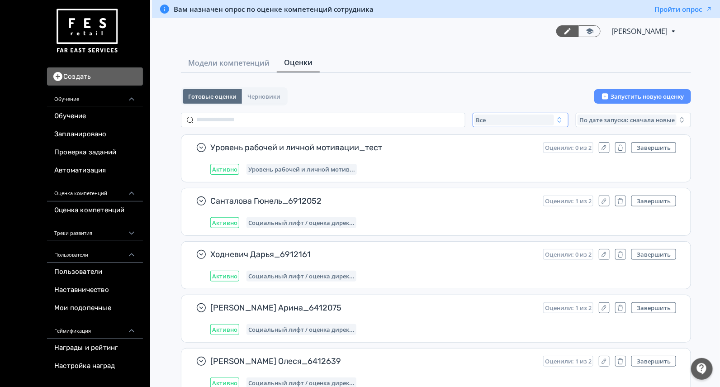  Describe the element at coordinates (95, 272) in the screenshot. I see `a: Пользователи` at that location.